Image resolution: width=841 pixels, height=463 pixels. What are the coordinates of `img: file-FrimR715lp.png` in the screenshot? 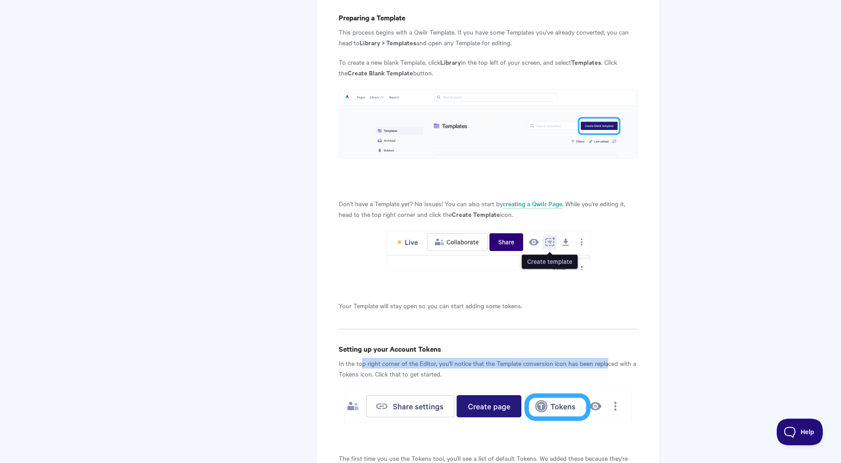 It's located at (488, 124).